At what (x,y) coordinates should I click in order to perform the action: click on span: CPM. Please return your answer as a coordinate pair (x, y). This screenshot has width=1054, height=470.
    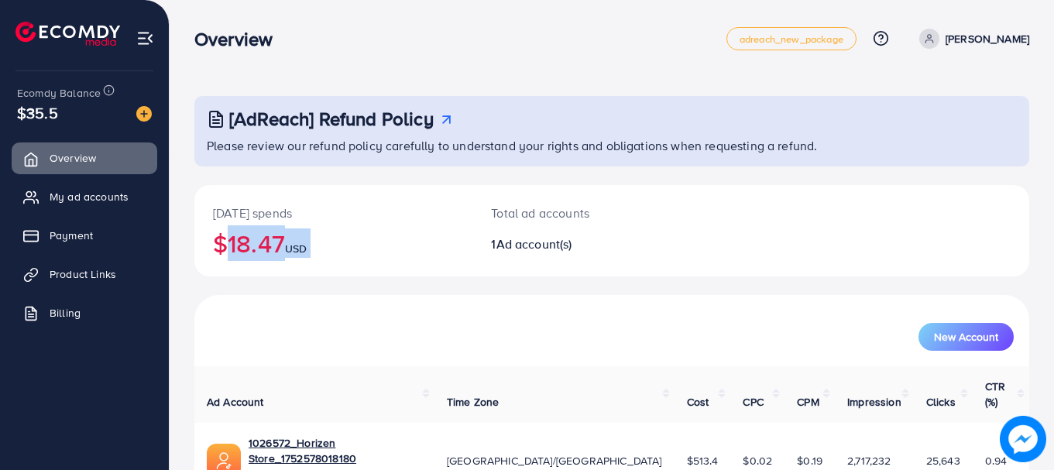
    Looking at the image, I should click on (807, 402).